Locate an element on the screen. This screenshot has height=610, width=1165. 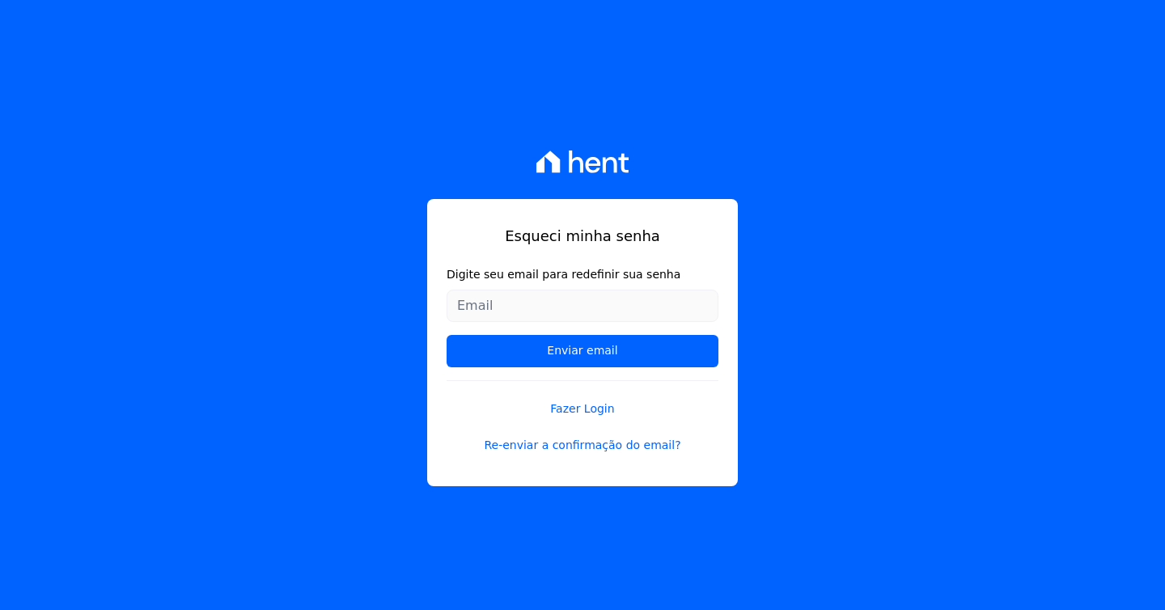
h1: Esqueci minha senha is located at coordinates (583, 236).